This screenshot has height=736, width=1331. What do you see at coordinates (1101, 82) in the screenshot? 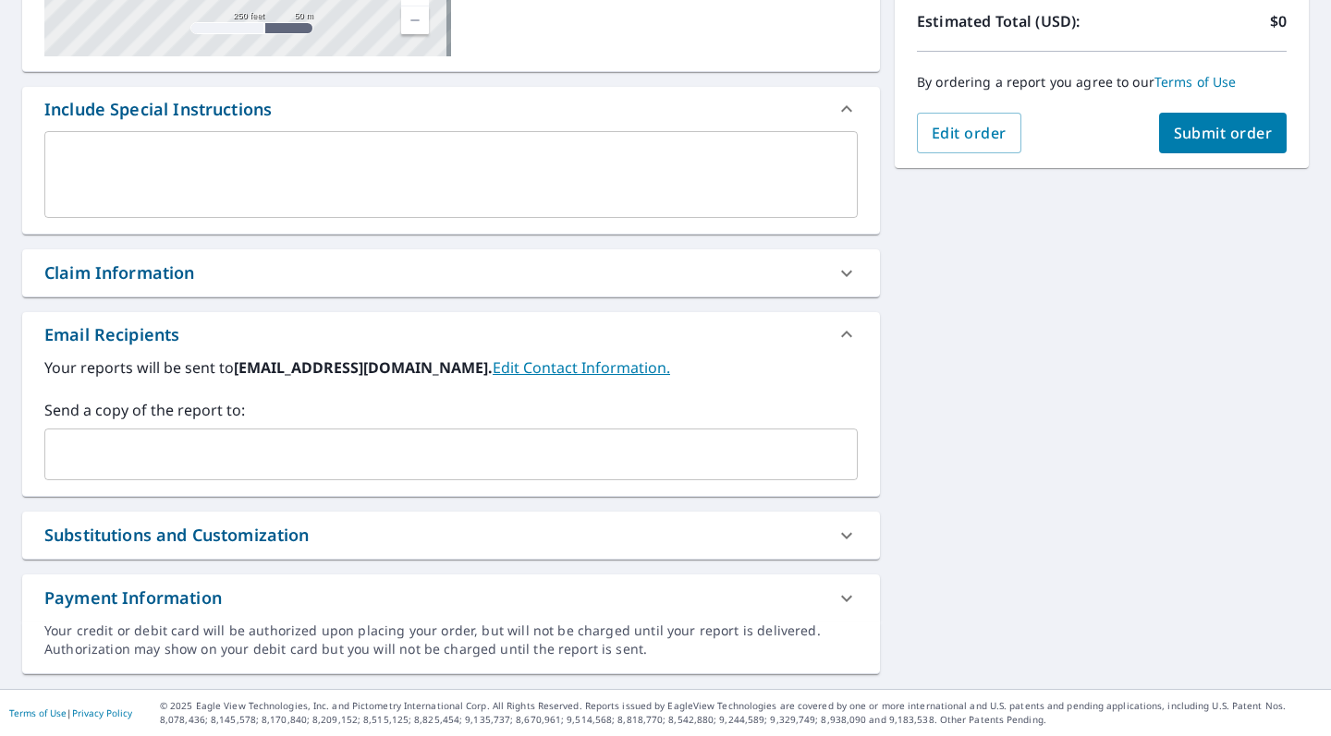
I see `p: By ordering a report you agree to our` at bounding box center [1101, 82].